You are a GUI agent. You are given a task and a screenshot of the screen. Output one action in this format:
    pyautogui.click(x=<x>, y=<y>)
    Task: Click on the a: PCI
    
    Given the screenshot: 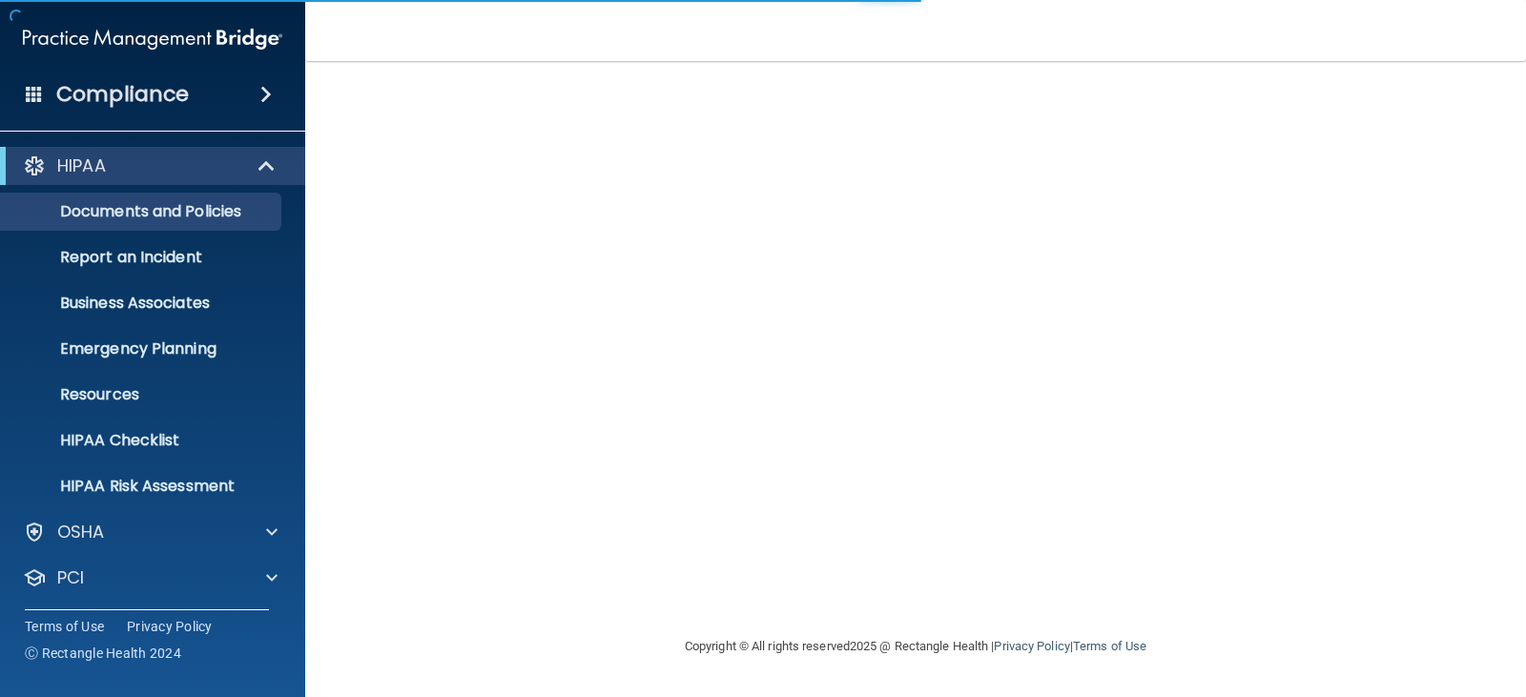 What is the action you would take?
    pyautogui.click(x=150, y=578)
    